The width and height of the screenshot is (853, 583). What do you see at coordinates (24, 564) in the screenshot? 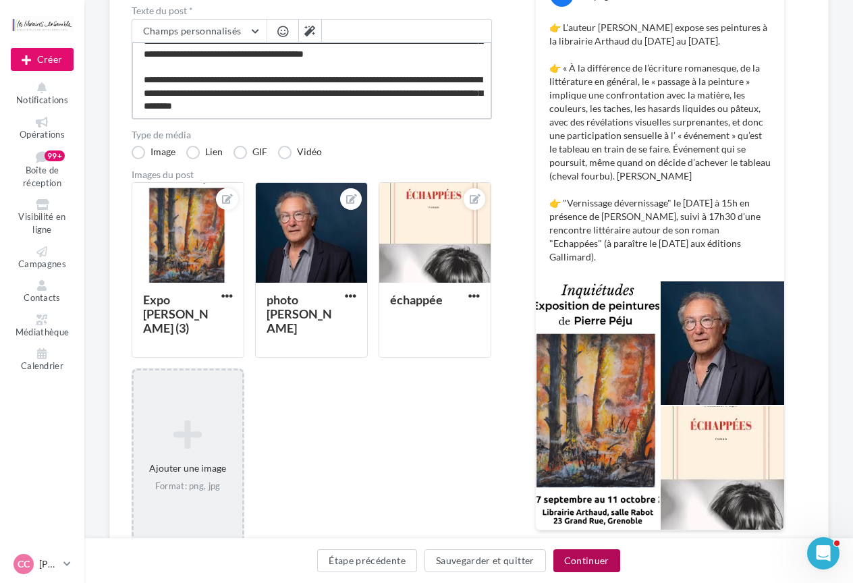
I see `span: CC` at bounding box center [24, 564].